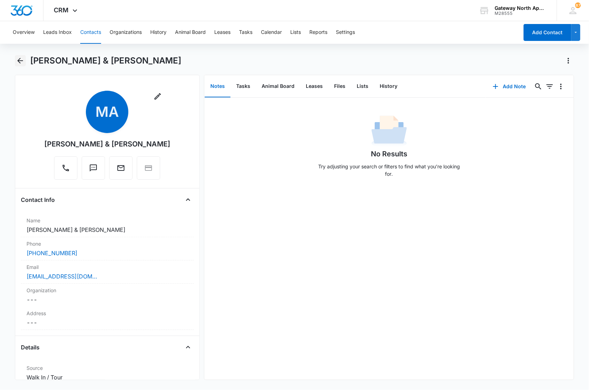  What do you see at coordinates (550, 87) in the screenshot?
I see `button: Filters` at bounding box center [550, 87].